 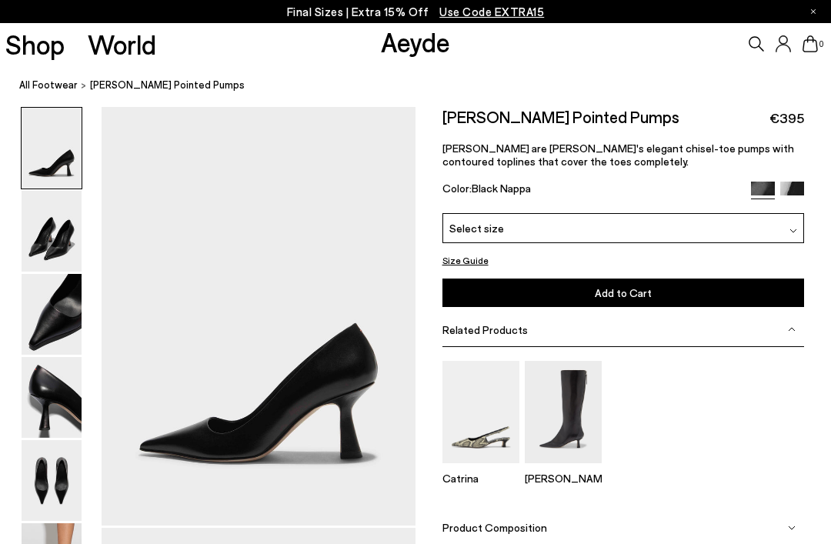 I want to click on button: Add to Cart, so click(x=623, y=292).